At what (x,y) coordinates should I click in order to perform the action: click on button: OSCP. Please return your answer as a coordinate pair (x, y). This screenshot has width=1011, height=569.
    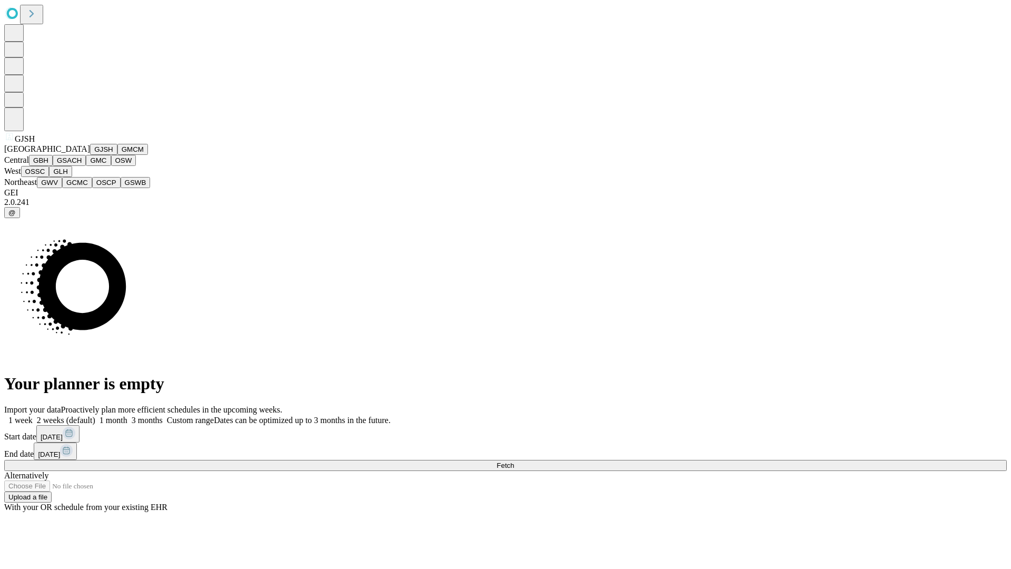
    Looking at the image, I should click on (106, 182).